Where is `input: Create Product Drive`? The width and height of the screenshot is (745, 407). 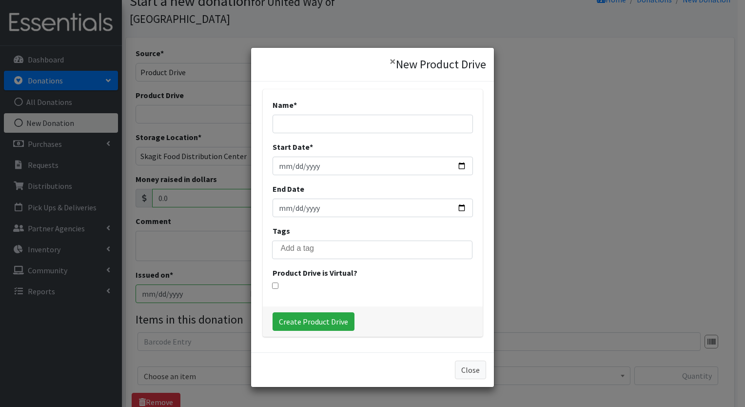 input: Create Product Drive is located at coordinates (314, 321).